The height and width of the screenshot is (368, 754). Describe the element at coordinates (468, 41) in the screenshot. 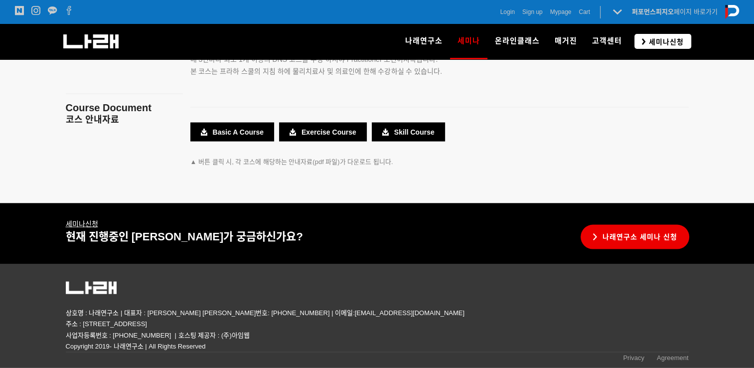

I see `span: 세미나` at that location.